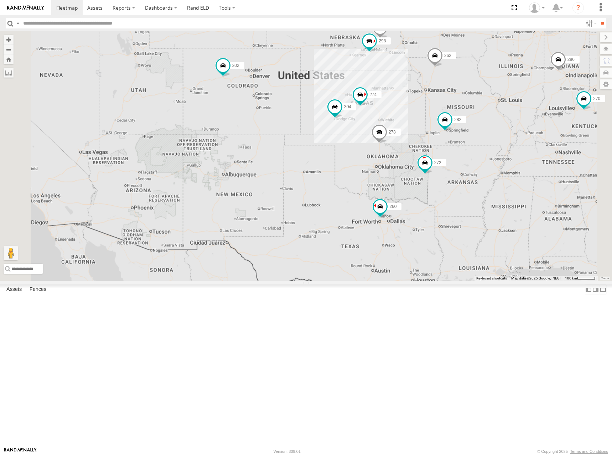 Image resolution: width=612 pixels, height=455 pixels. What do you see at coordinates (347, 107) in the screenshot?
I see `span: 304` at bounding box center [347, 107].